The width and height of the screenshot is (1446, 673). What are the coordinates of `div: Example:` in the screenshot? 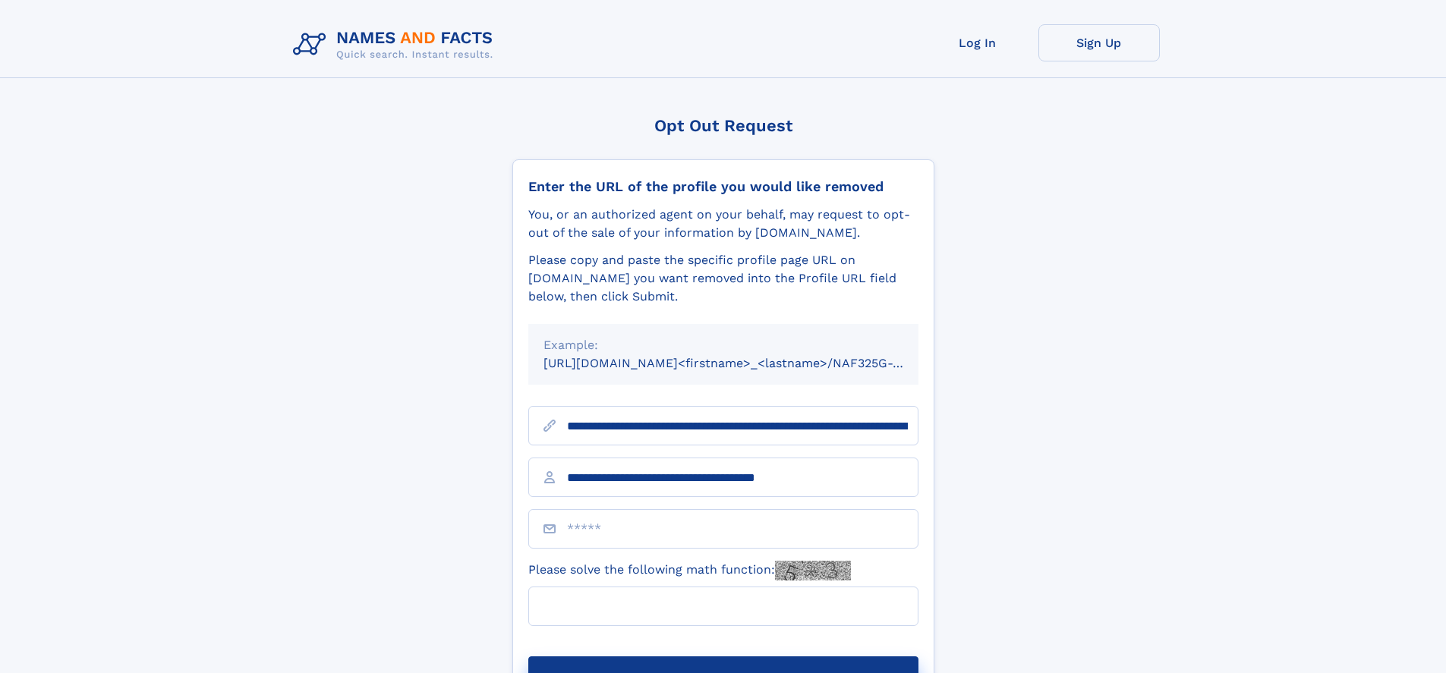 It's located at (723, 345).